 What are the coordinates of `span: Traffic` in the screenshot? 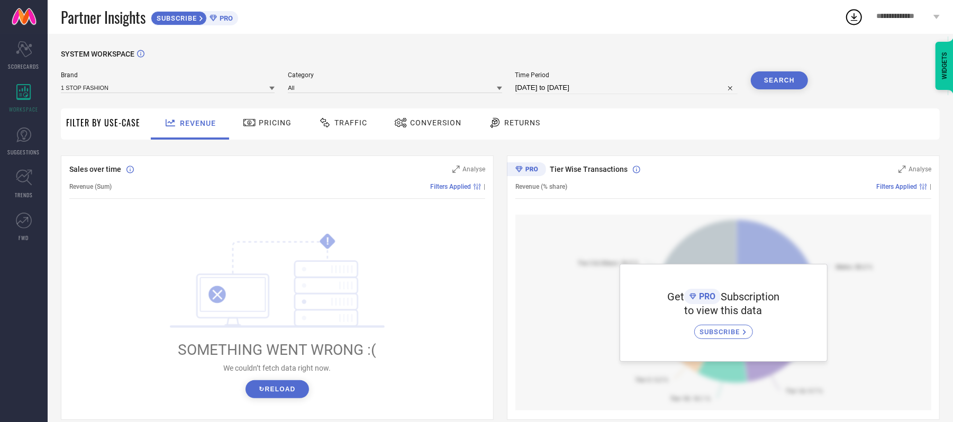 It's located at (351, 123).